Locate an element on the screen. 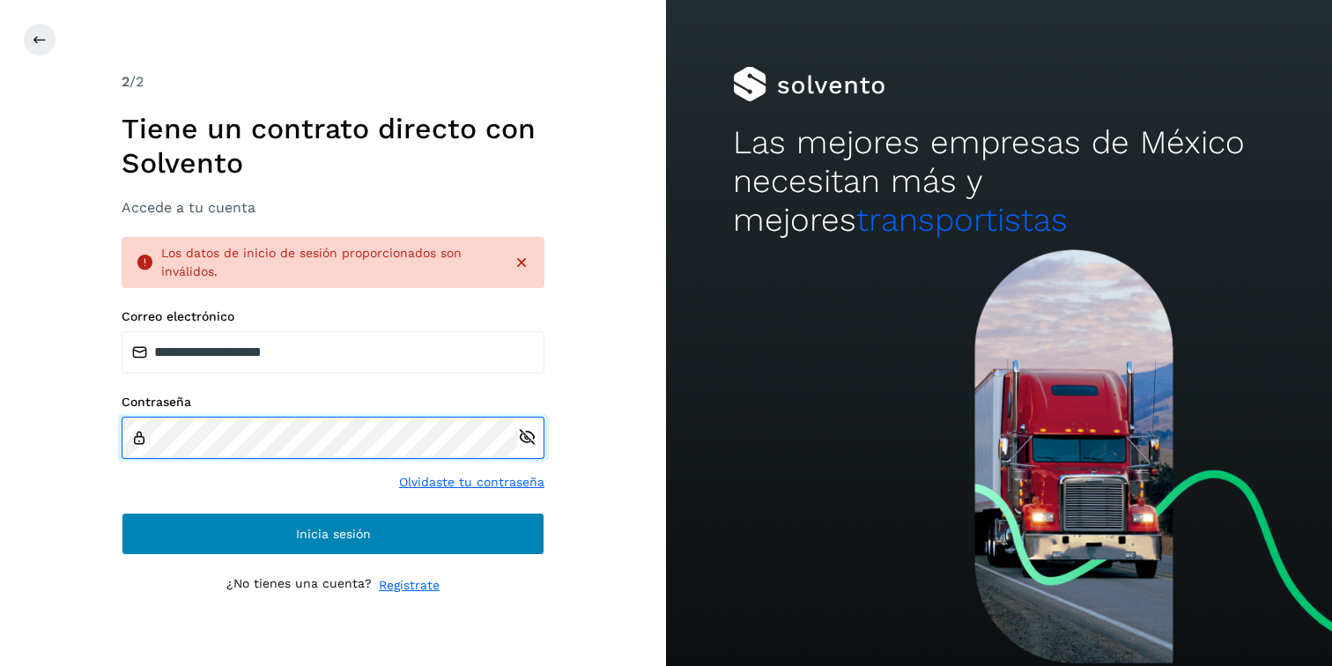  h3: Accede a tu cuenta is located at coordinates (333, 207).